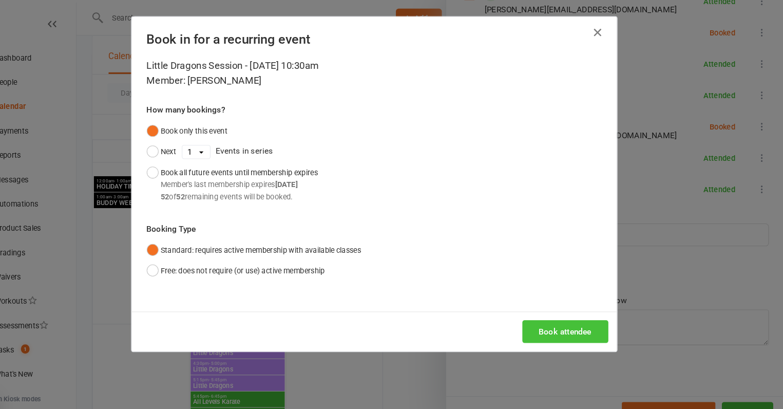 Image resolution: width=783 pixels, height=409 pixels. What do you see at coordinates (263, 175) in the screenshot?
I see `div: Member's last membership expires` at bounding box center [263, 175].